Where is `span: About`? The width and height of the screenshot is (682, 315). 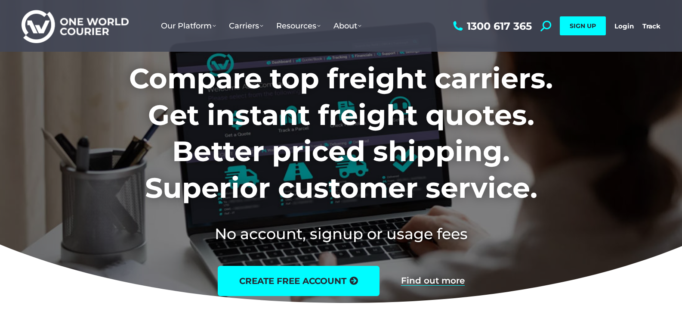
span: About is located at coordinates (347, 26).